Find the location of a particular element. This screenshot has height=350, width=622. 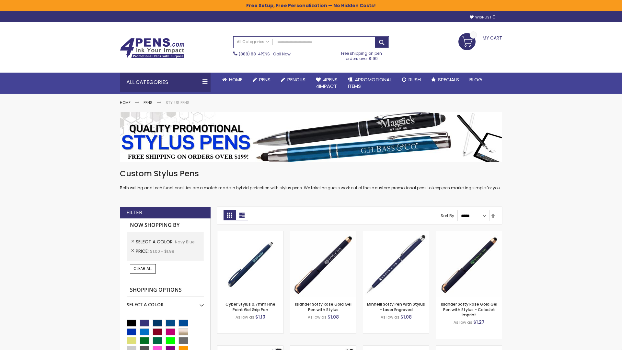

a: Clear All is located at coordinates (143, 268).